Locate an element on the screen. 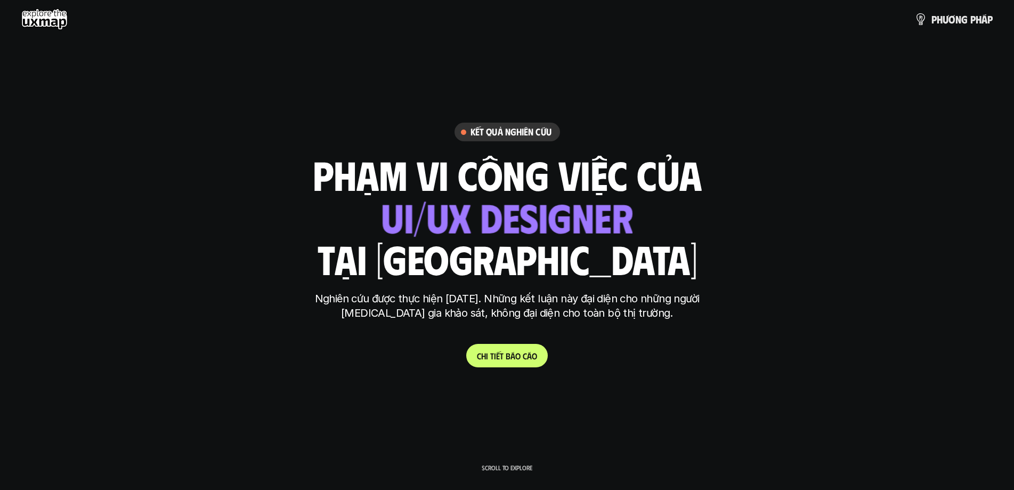 The image size is (1014, 490). a: phươngpháp is located at coordinates (954, 19).